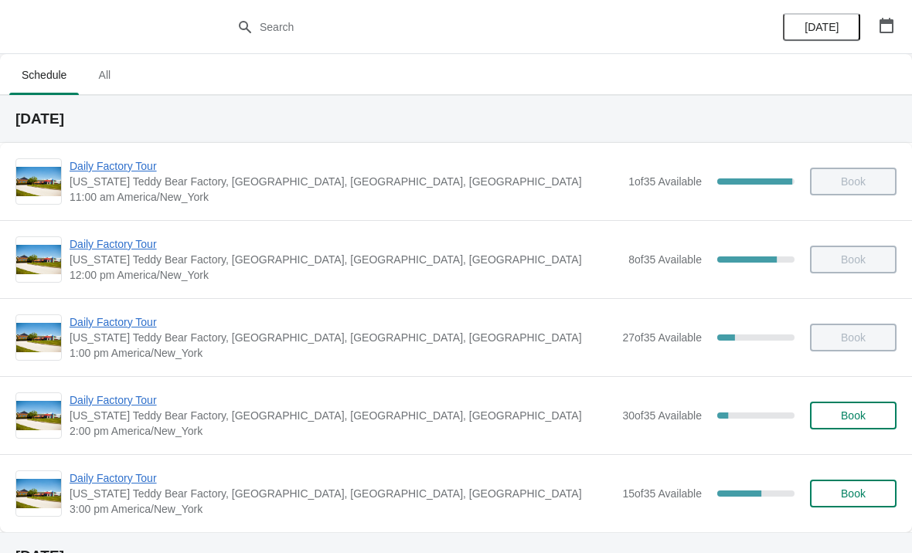 The height and width of the screenshot is (553, 912). I want to click on span: 30 of 35 Available, so click(662, 416).